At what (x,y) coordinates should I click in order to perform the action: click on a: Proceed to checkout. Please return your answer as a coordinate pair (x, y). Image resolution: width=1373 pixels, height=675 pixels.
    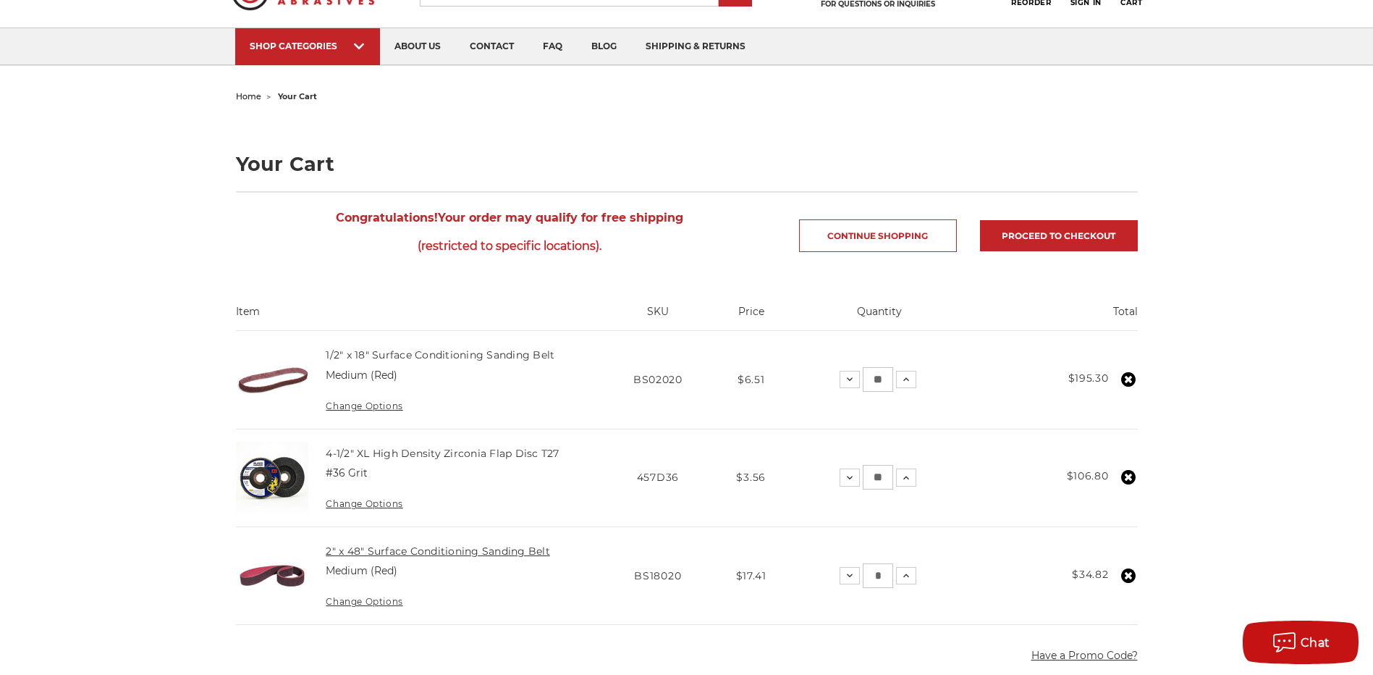
    Looking at the image, I should click on (1059, 235).